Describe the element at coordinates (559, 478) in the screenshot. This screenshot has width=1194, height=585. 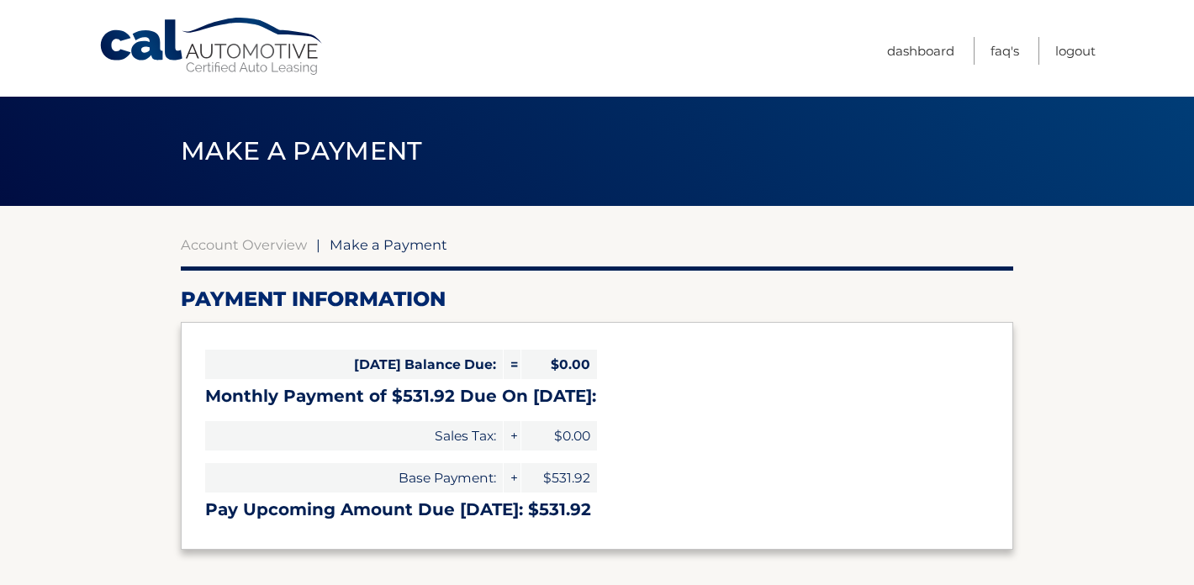
I see `span: $531.92` at that location.